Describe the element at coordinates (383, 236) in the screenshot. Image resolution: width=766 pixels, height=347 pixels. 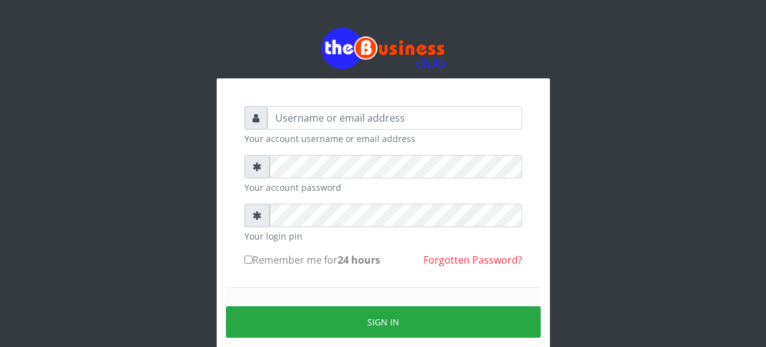
I see `small: Your login pin` at that location.